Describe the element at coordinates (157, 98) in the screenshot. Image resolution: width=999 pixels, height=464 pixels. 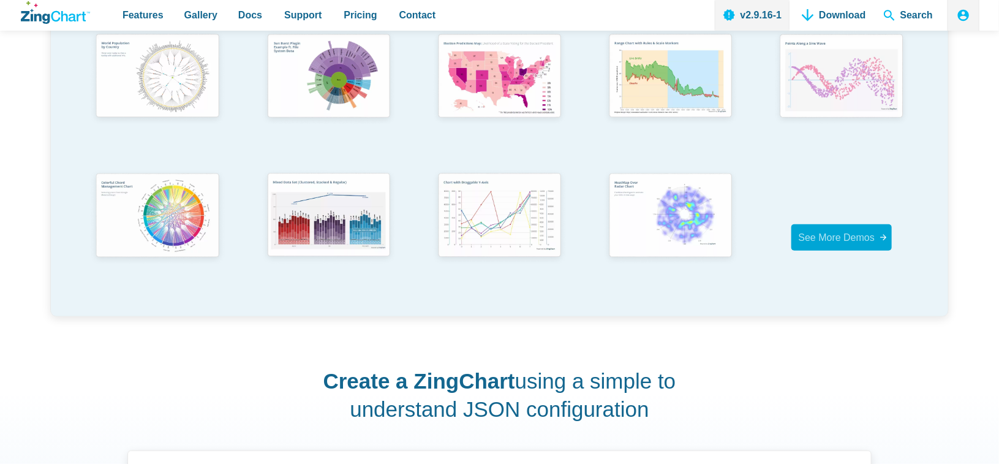
I see `a: World Population by Country` at that location.